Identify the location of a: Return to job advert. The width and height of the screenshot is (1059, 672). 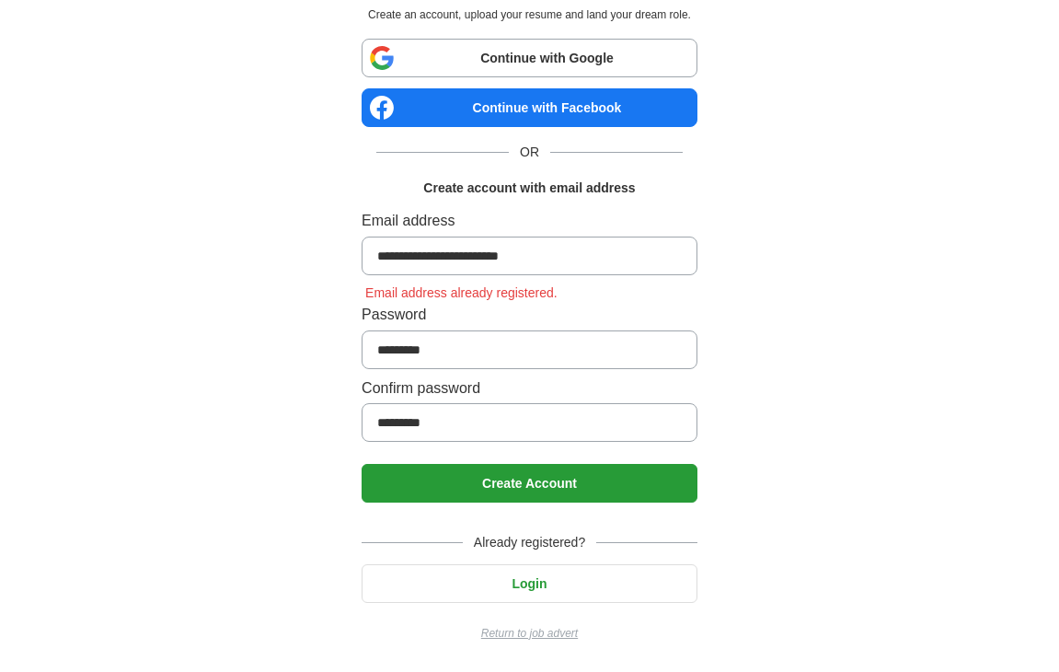
(529, 633).